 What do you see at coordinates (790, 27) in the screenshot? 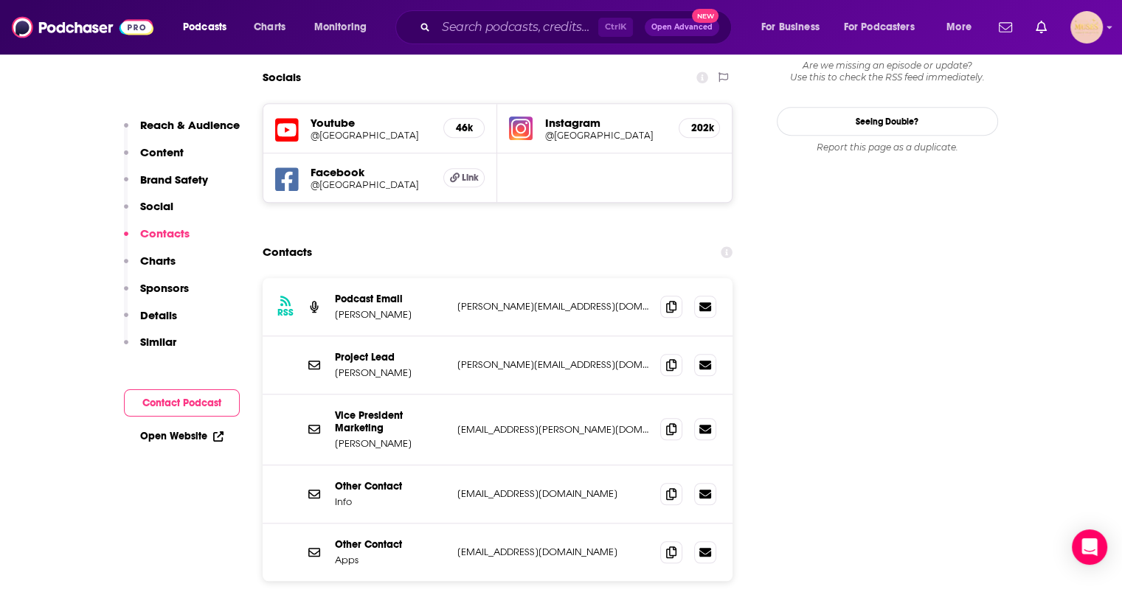
I see `span: For Business` at bounding box center [790, 27].